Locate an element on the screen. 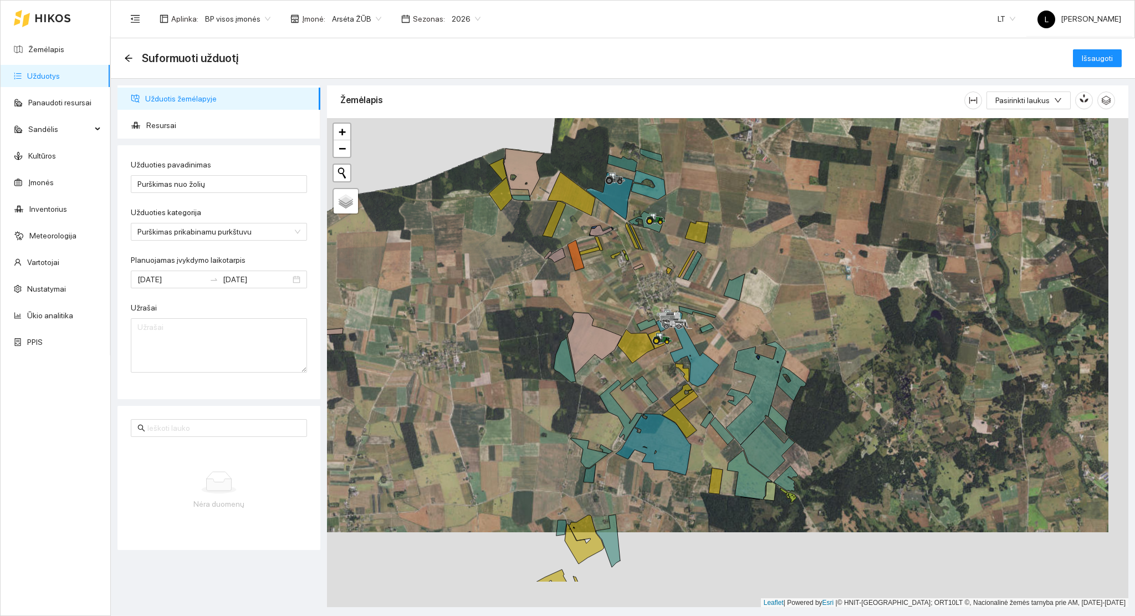 The width and height of the screenshot is (1135, 616). span: Išsaugoti is located at coordinates (1098, 58).